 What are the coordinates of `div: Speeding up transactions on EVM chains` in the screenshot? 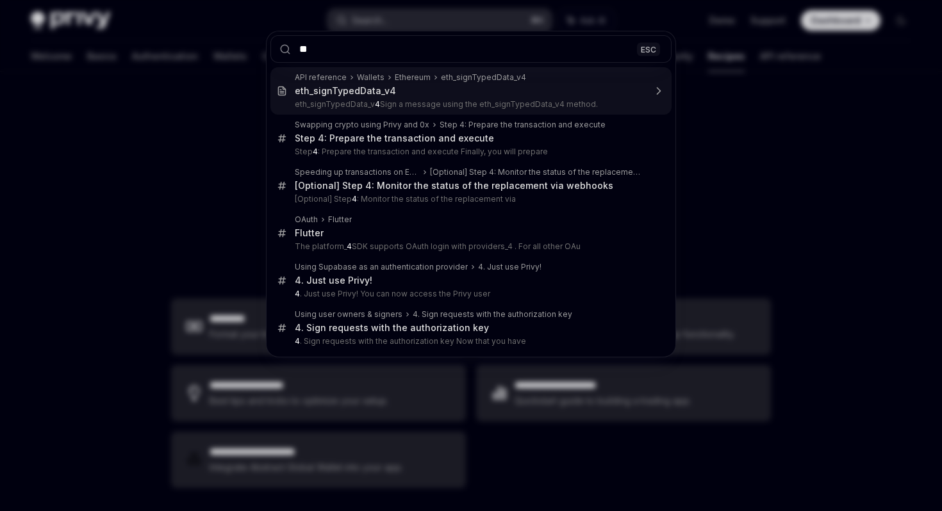 It's located at (357, 172).